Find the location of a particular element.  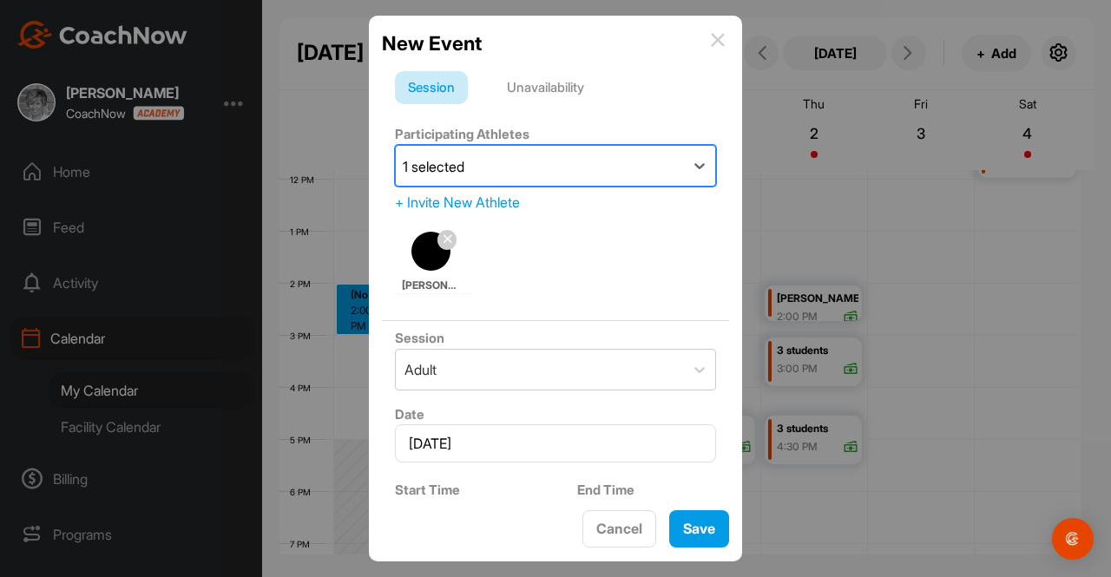

img: info is located at coordinates (718, 40).